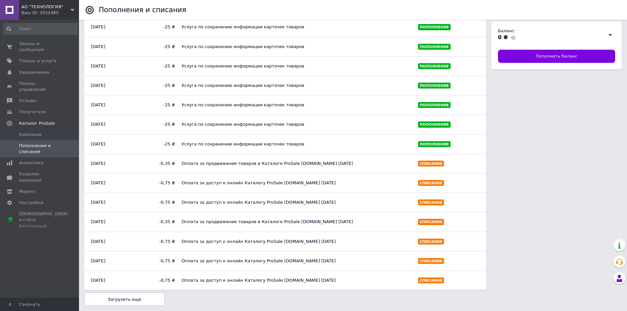 This screenshot has width=627, height=311. What do you see at coordinates (46, 7) in the screenshot?
I see `span: АО "ТЕХНОЛОГИЯ"` at bounding box center [46, 7].